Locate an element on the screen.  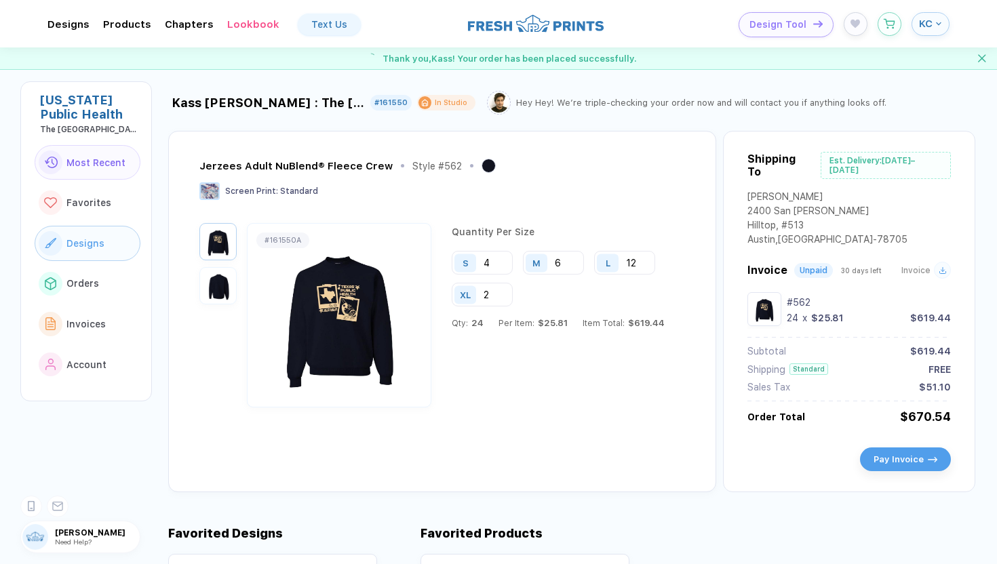
div: Shipping is located at coordinates (766, 370).